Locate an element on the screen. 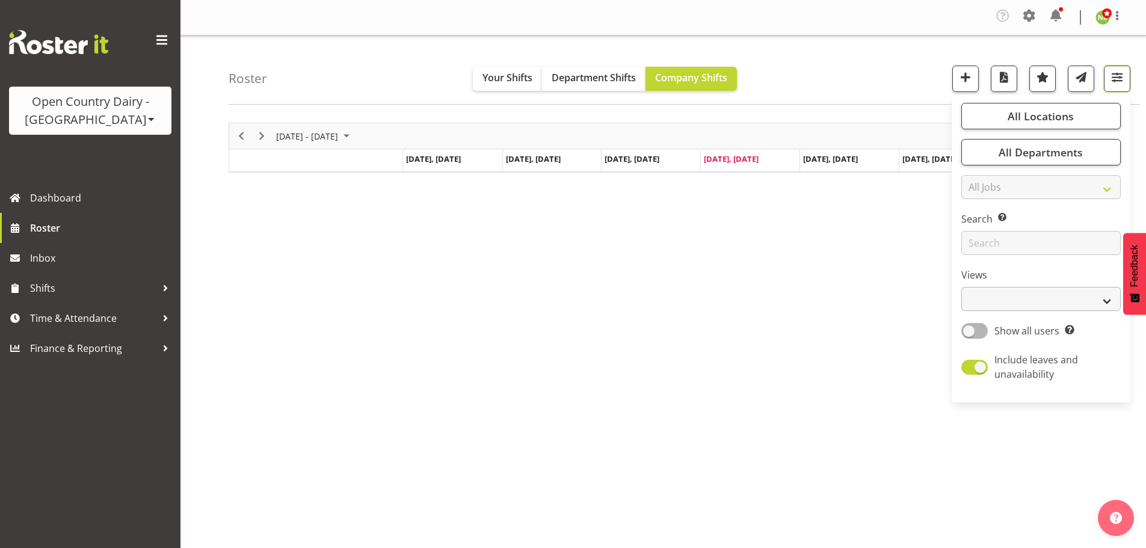  div: Previous is located at coordinates (241, 136).